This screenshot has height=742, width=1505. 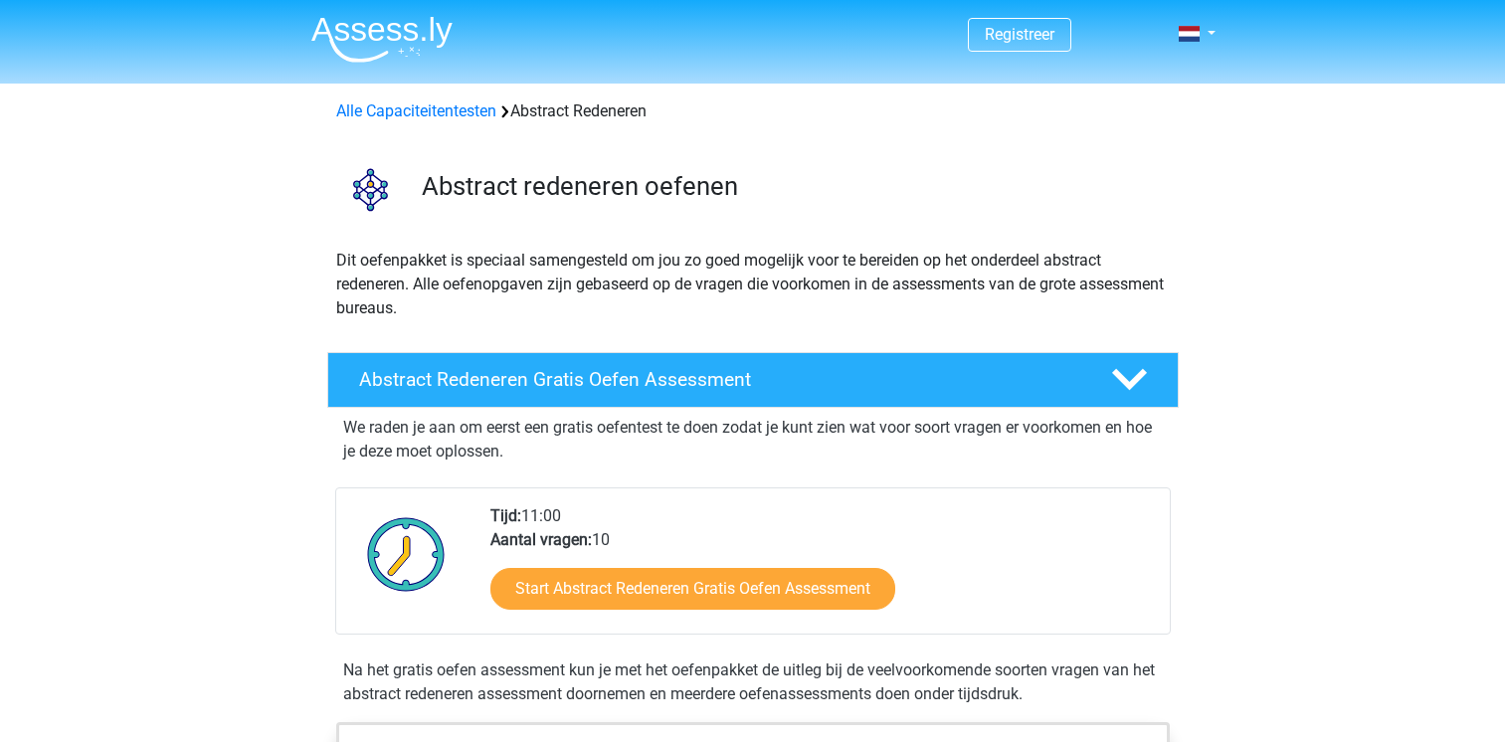 What do you see at coordinates (753, 440) in the screenshot?
I see `p: We raden je aan om eerst een gratis oefentest te doen zodat je kunt zien wat voor soort vragen er...` at bounding box center [753, 440].